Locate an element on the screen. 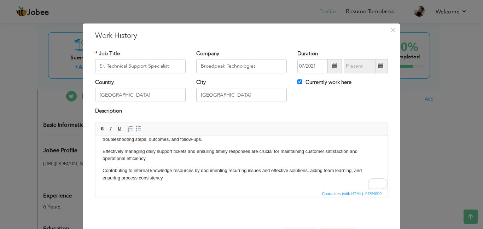 This screenshot has height=229, width=483. button: Close is located at coordinates (392, 30).